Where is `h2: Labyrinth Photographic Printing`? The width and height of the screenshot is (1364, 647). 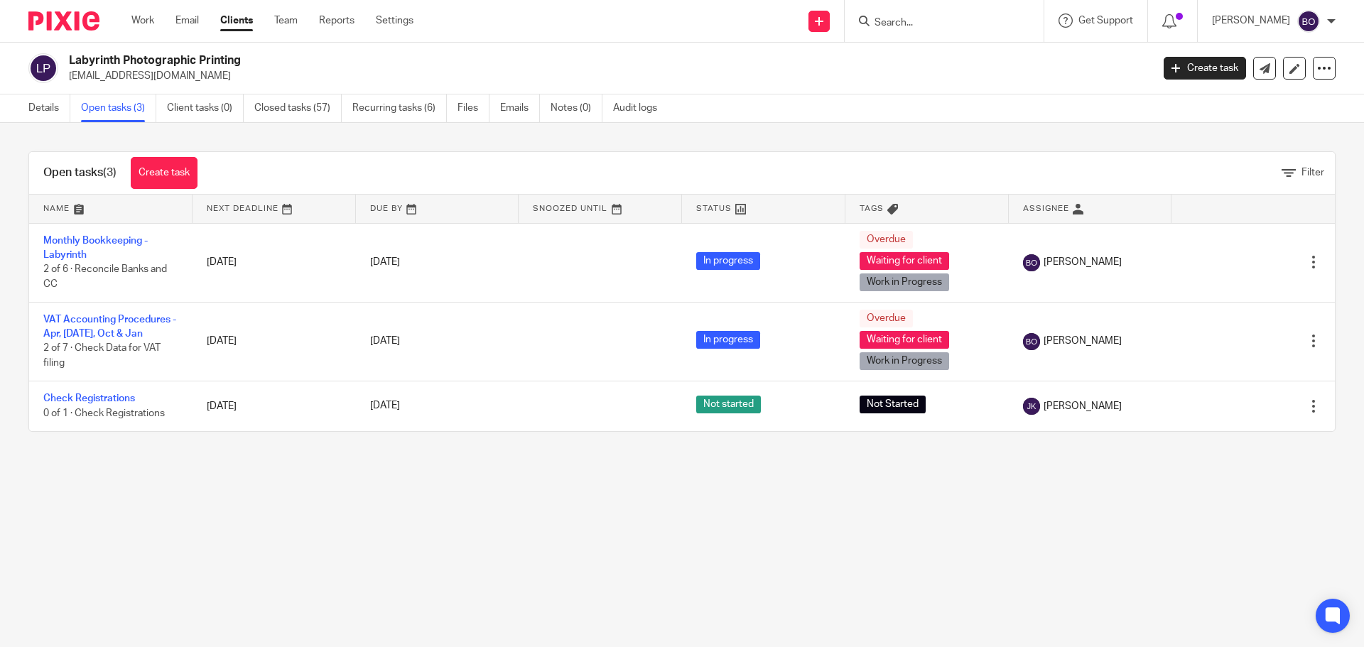
h2: Labyrinth Photographic Printing is located at coordinates (498, 60).